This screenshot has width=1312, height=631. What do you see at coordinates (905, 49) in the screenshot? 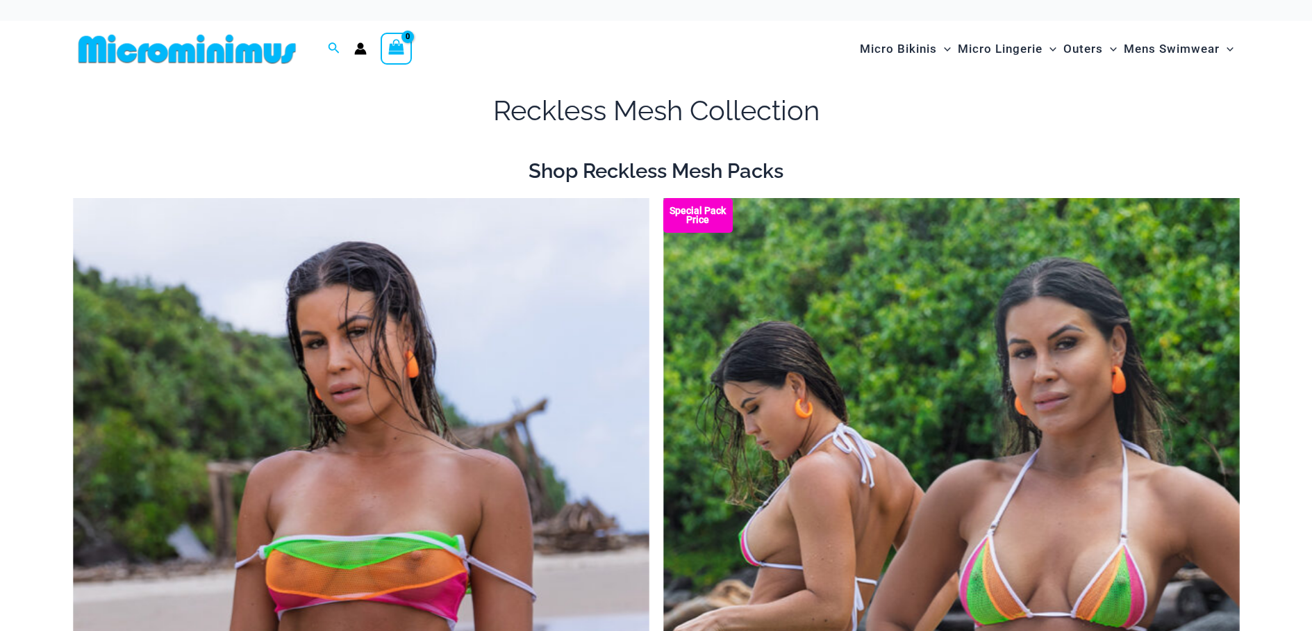
I see `a: Micro BikinisMenu ToggleMenu Toggle` at bounding box center [905, 49].